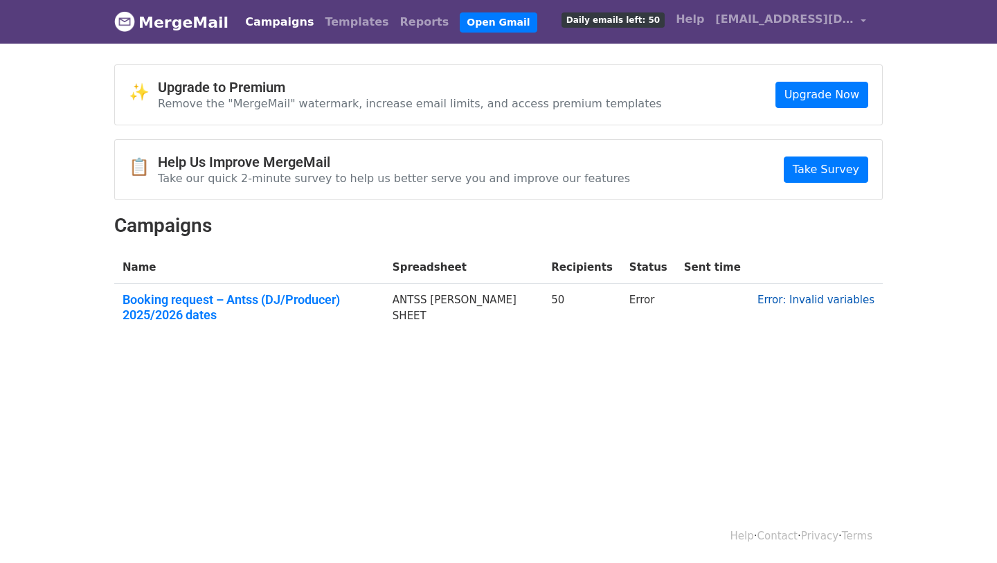 Image resolution: width=997 pixels, height=563 pixels. I want to click on a: Daily emails left: 50, so click(613, 19).